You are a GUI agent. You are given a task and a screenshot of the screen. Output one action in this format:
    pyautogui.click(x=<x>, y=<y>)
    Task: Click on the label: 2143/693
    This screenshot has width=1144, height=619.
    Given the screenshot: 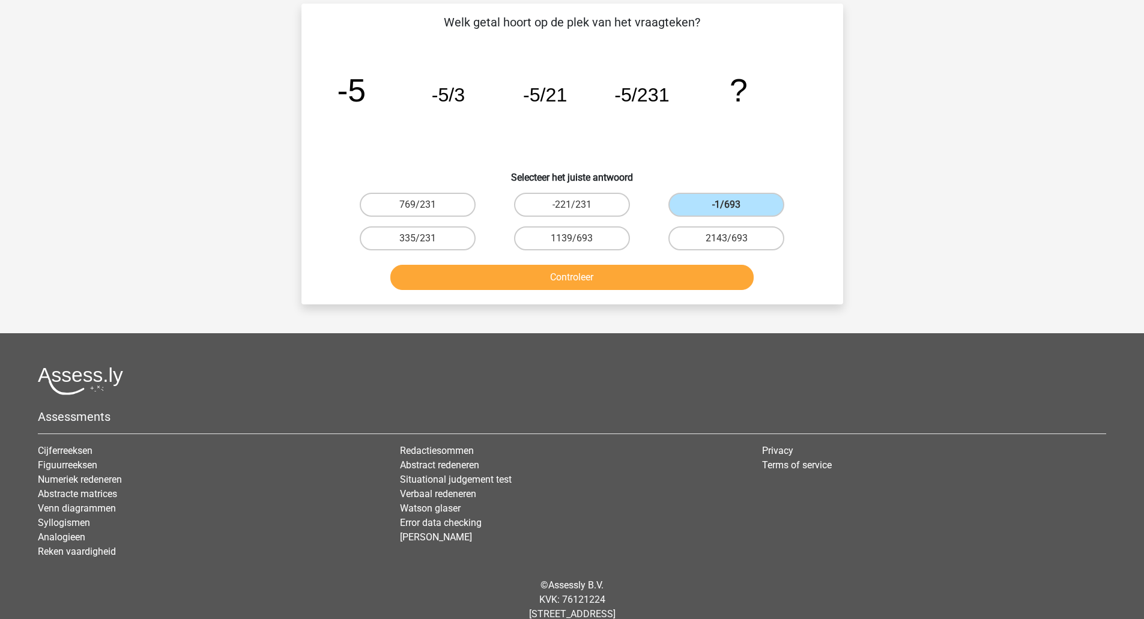 What is the action you would take?
    pyautogui.click(x=726, y=238)
    